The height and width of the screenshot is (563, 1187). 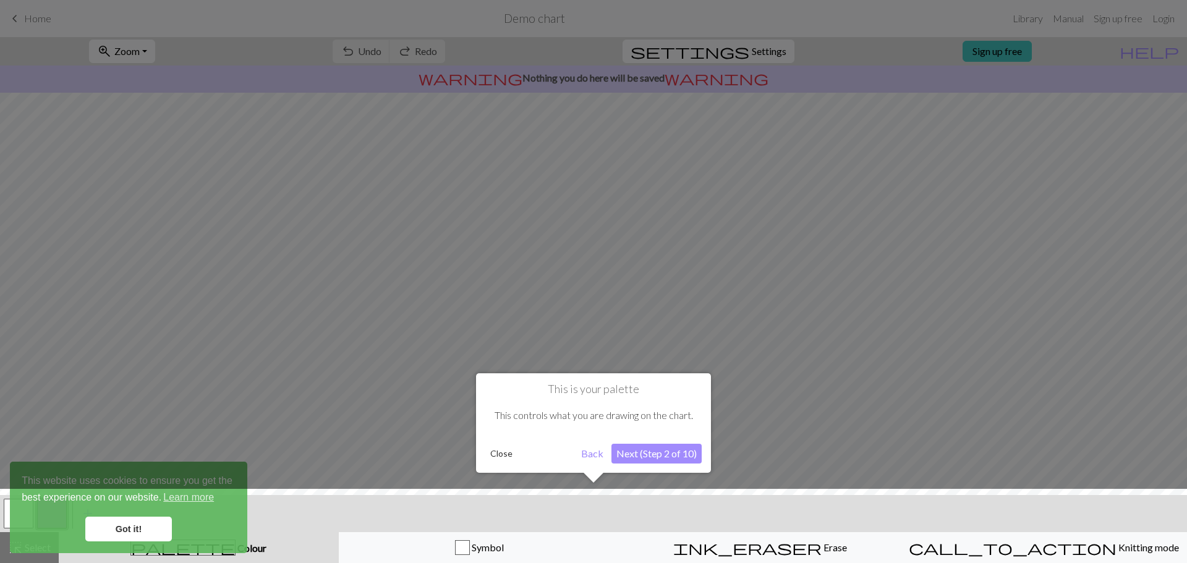 I want to click on div: This controls what you are drawing on the chart., so click(x=594, y=415).